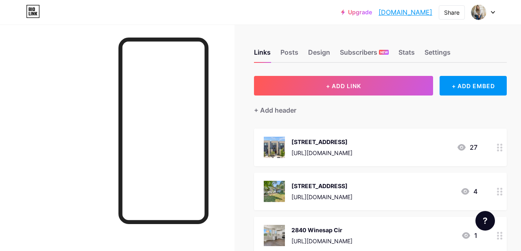  Describe the element at coordinates (467, 147) in the screenshot. I see `div: 27` at that location.